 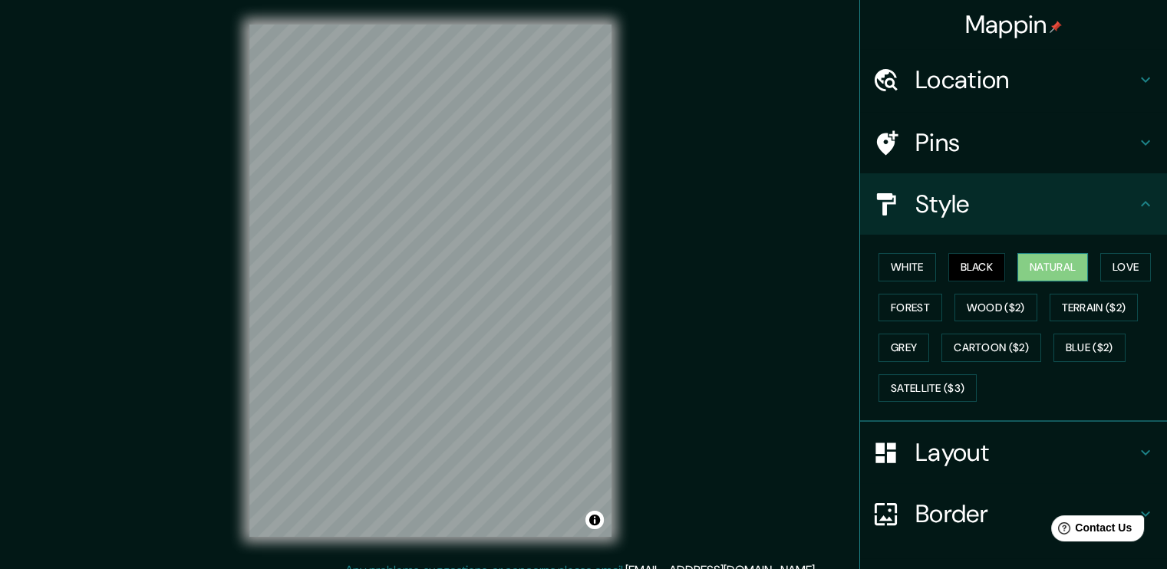 I want to click on h4: Style, so click(x=1026, y=204).